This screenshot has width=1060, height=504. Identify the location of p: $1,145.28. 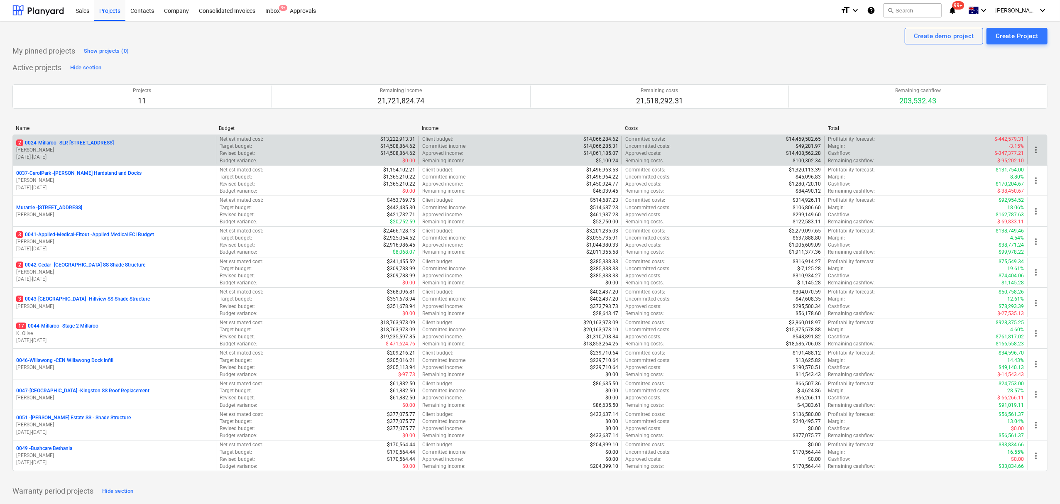
(1012, 283).